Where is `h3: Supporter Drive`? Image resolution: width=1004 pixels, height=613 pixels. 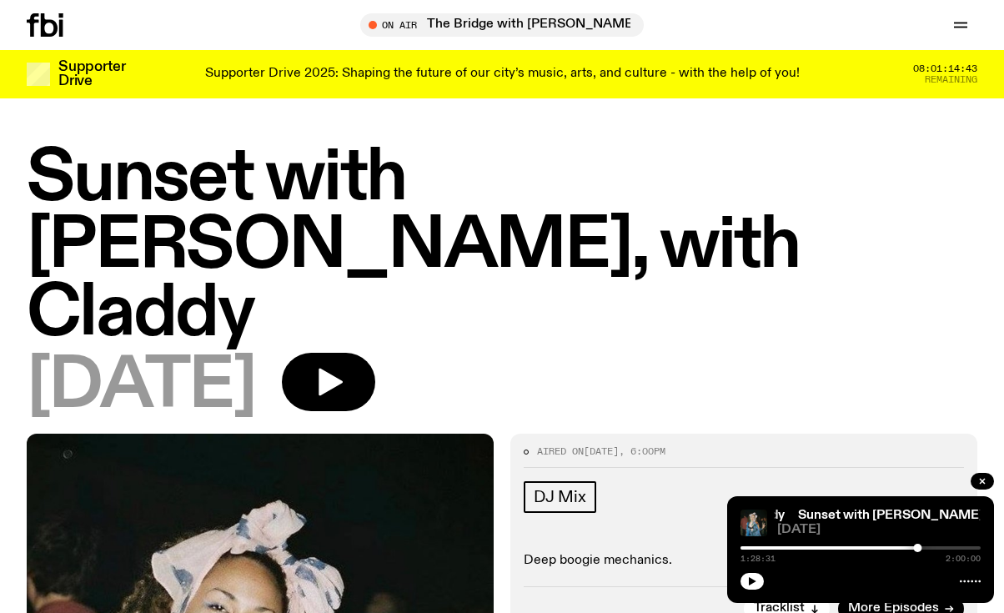
h3: Supporter Drive is located at coordinates (92, 74).